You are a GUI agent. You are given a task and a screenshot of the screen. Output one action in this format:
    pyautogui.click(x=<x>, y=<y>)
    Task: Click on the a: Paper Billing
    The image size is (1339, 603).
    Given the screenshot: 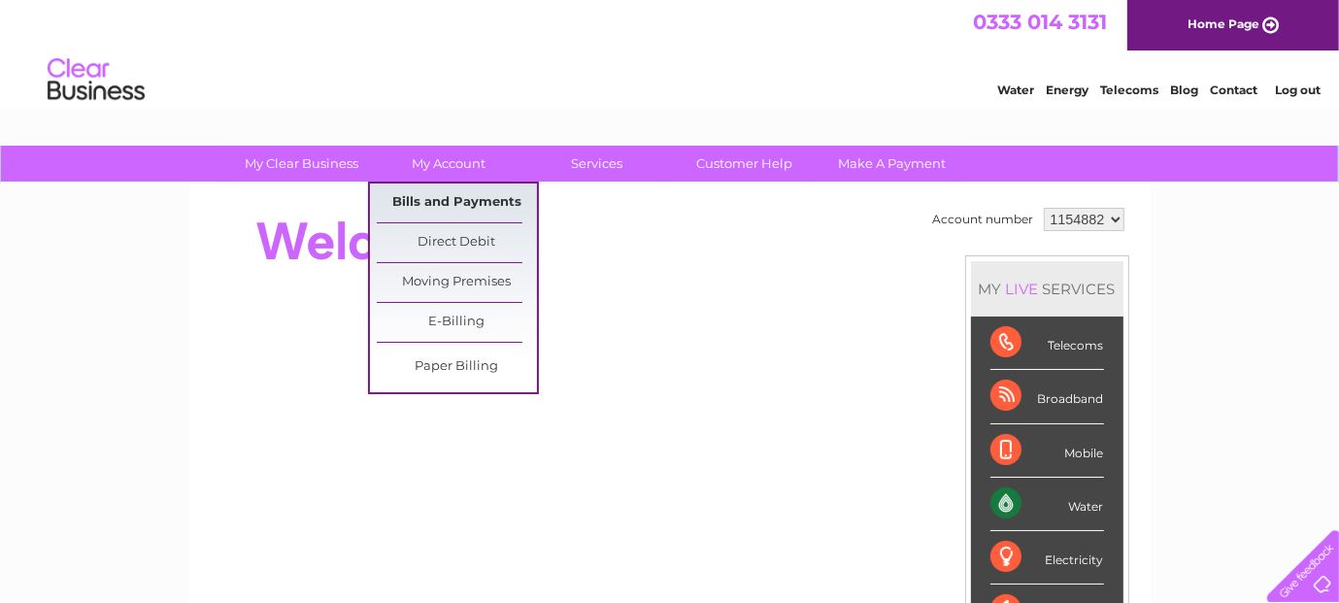 What is the action you would take?
    pyautogui.click(x=456, y=367)
    